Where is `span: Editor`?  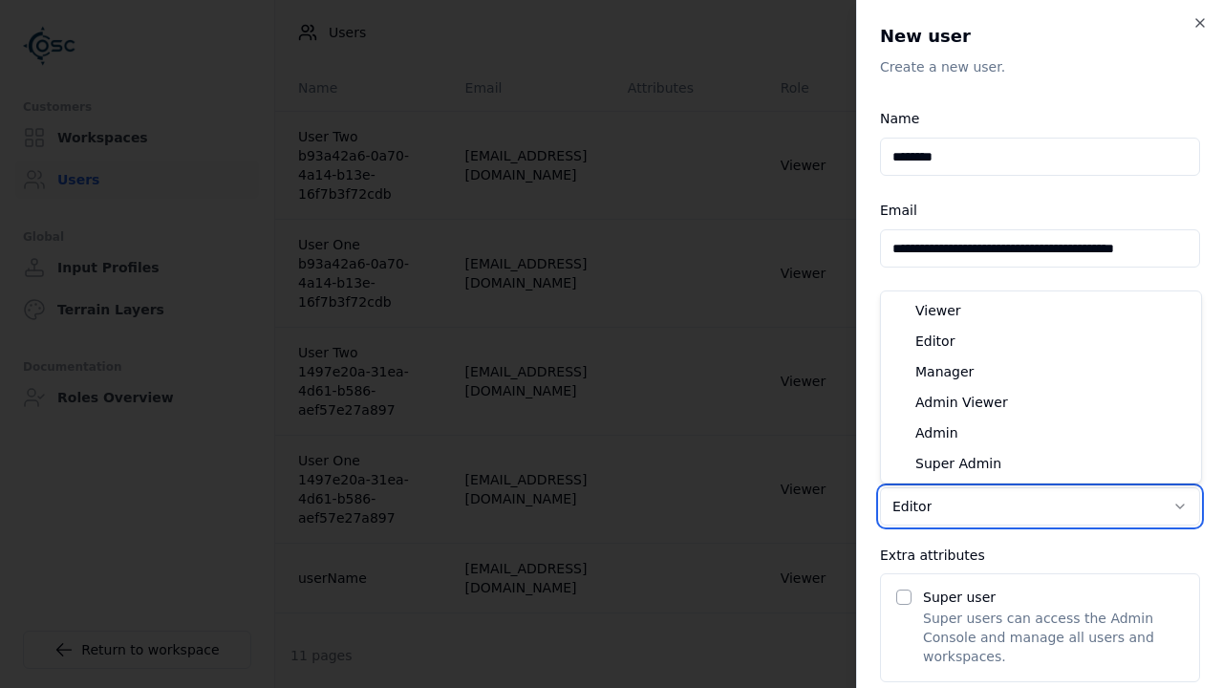
span: Editor is located at coordinates (934, 341).